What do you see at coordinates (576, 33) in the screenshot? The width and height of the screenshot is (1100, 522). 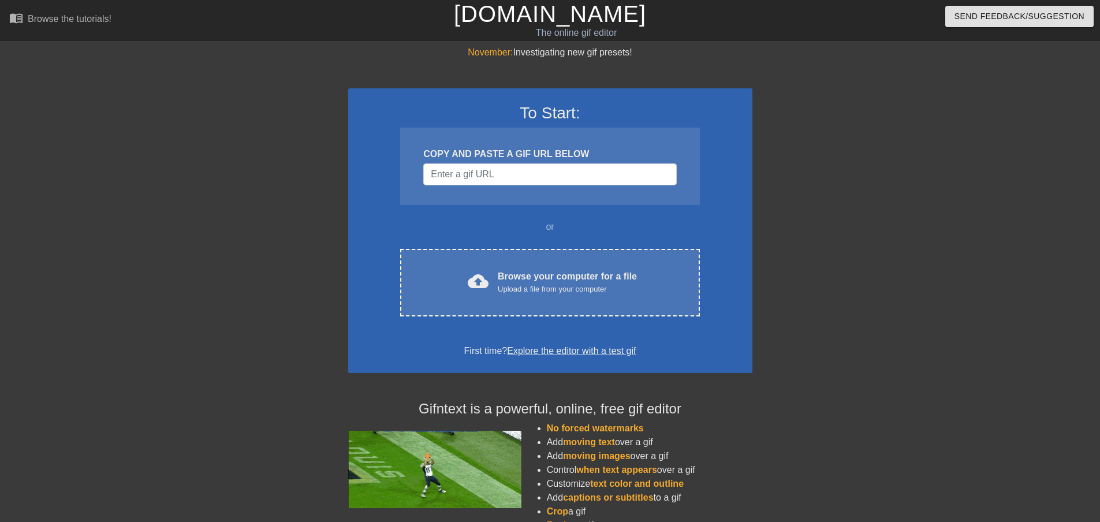 I see `div: The online gif editor` at bounding box center [576, 33].